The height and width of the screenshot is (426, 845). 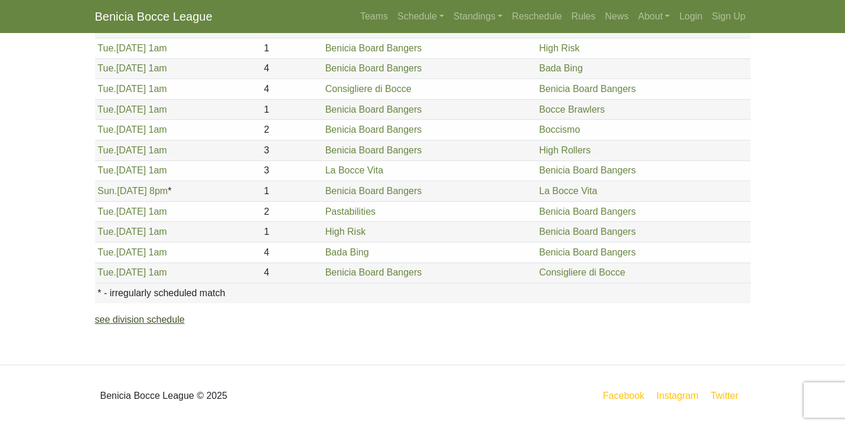 What do you see at coordinates (140, 319) in the screenshot?
I see `a: see division schedule` at bounding box center [140, 319].